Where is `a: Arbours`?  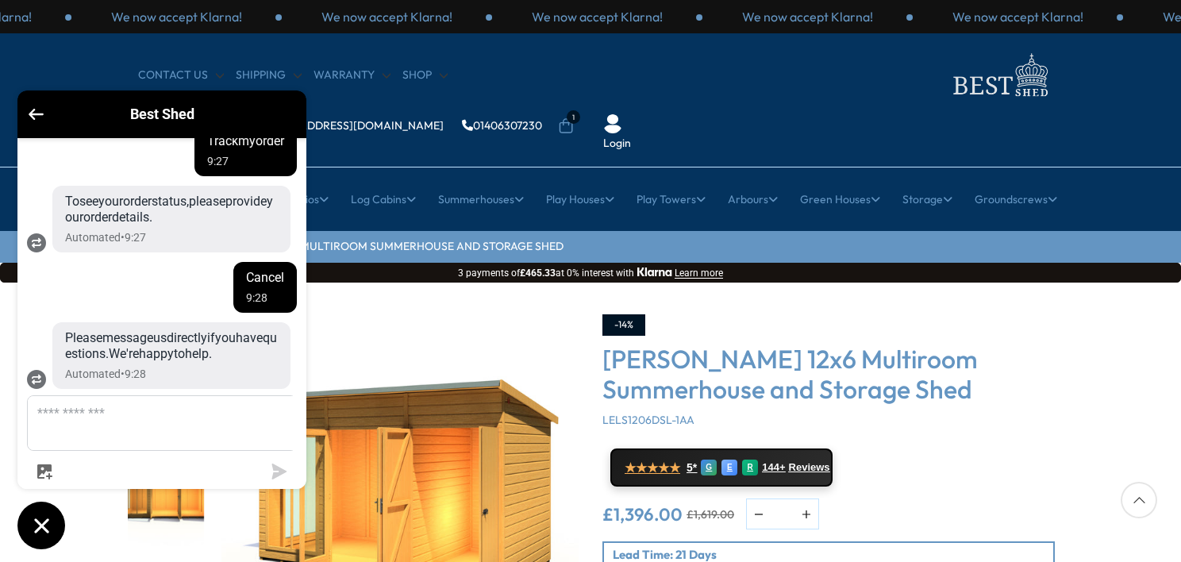
a: Arbours is located at coordinates (752, 199).